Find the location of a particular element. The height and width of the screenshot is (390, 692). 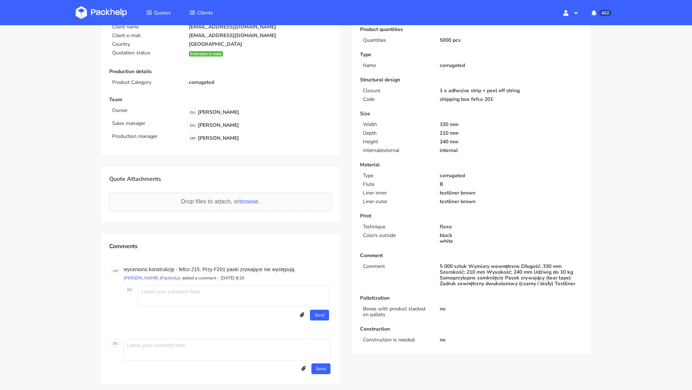

span: Clients is located at coordinates (205, 13).